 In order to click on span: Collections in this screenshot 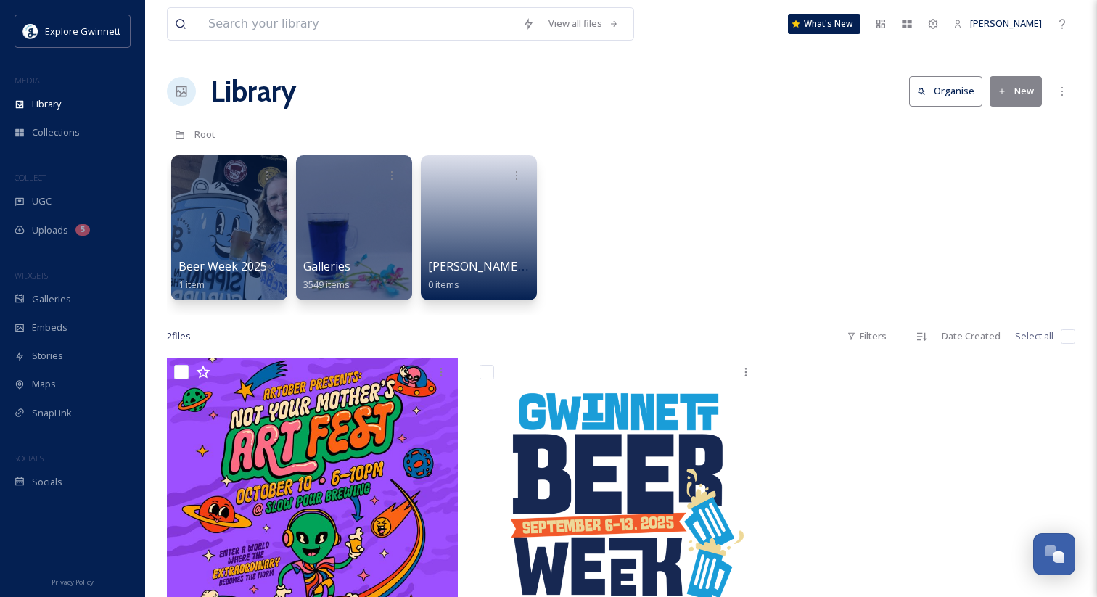, I will do `click(56, 132)`.